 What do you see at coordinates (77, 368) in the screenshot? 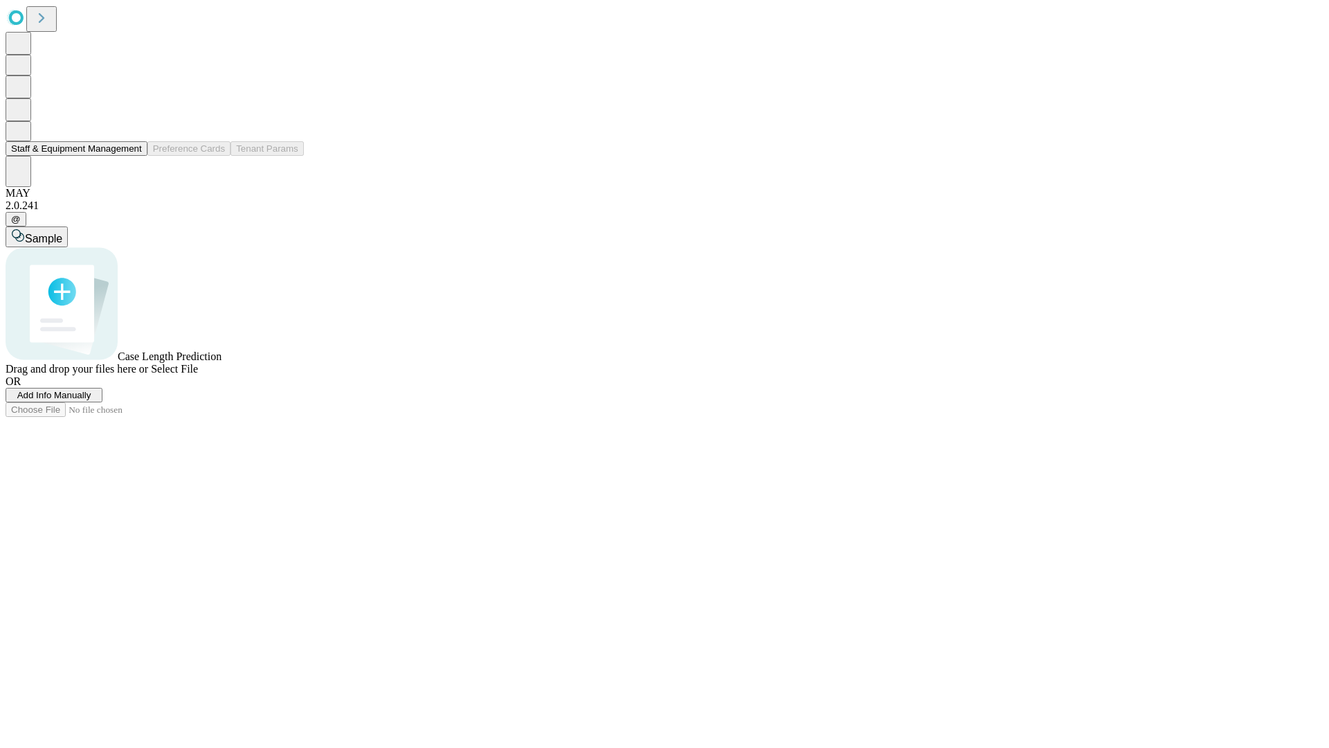
I see `span: Drag and drop your files here or` at bounding box center [77, 368].